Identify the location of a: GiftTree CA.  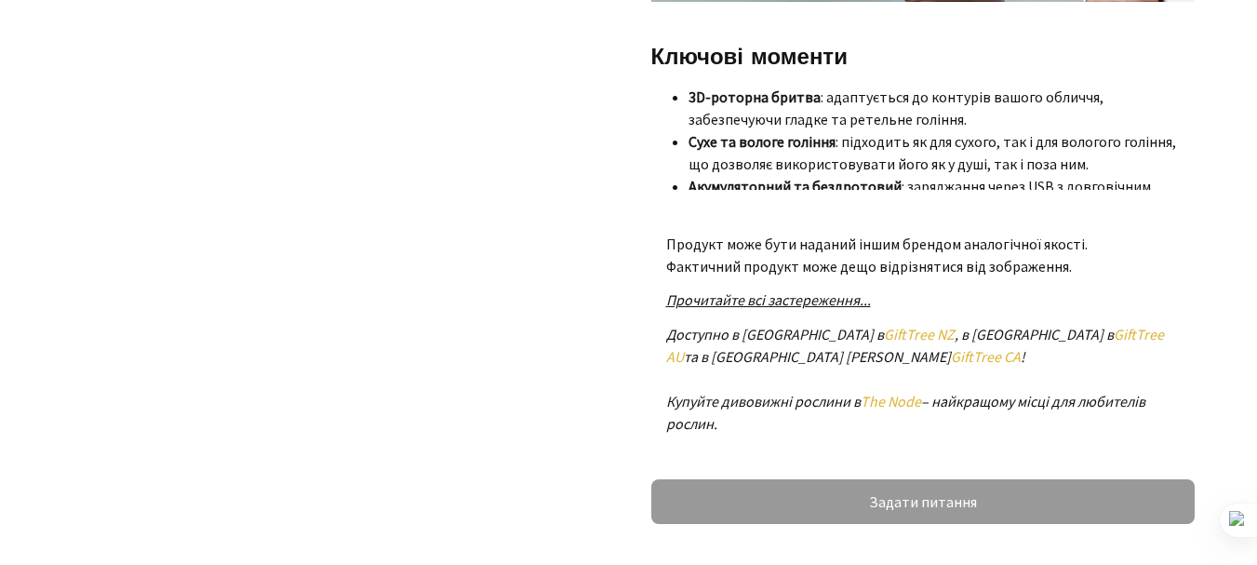
(985, 356).